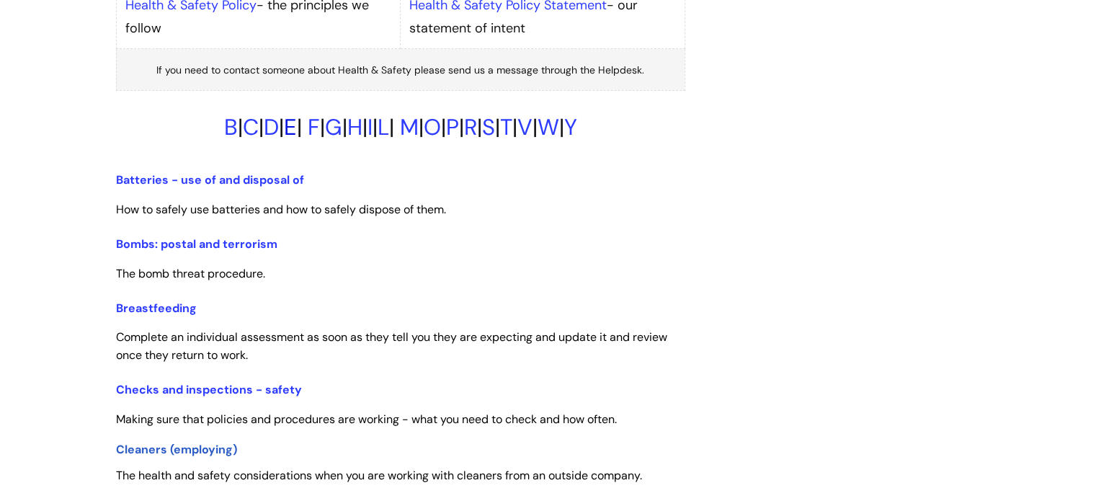 The height and width of the screenshot is (501, 1096). I want to click on a: C, so click(251, 127).